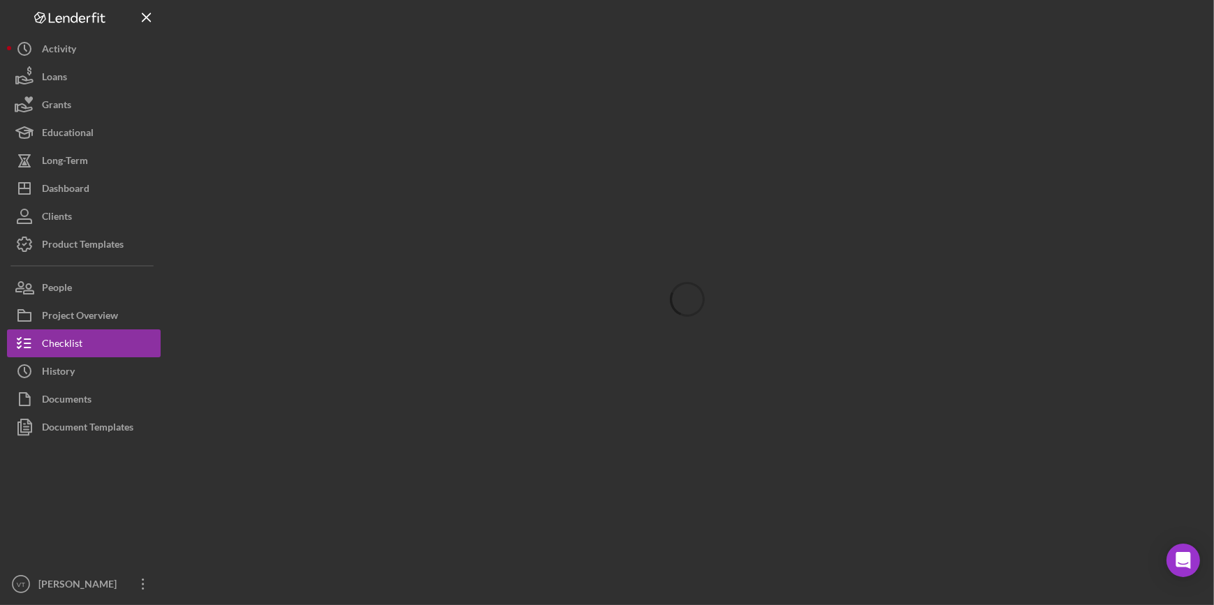 This screenshot has width=1214, height=605. What do you see at coordinates (84, 105) in the screenshot?
I see `a: Grants` at bounding box center [84, 105].